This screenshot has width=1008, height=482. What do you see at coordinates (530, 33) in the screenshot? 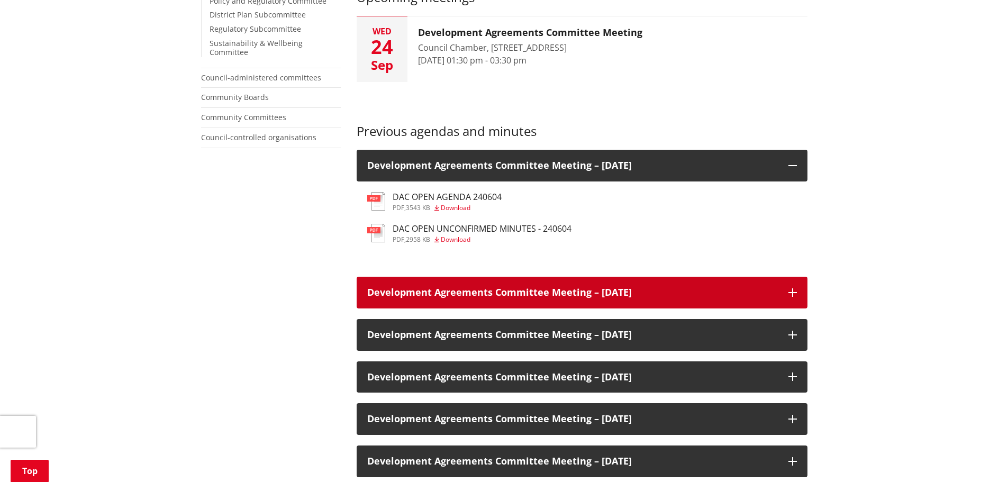
I see `h3: Development Agreements Committee Meeting` at bounding box center [530, 33].